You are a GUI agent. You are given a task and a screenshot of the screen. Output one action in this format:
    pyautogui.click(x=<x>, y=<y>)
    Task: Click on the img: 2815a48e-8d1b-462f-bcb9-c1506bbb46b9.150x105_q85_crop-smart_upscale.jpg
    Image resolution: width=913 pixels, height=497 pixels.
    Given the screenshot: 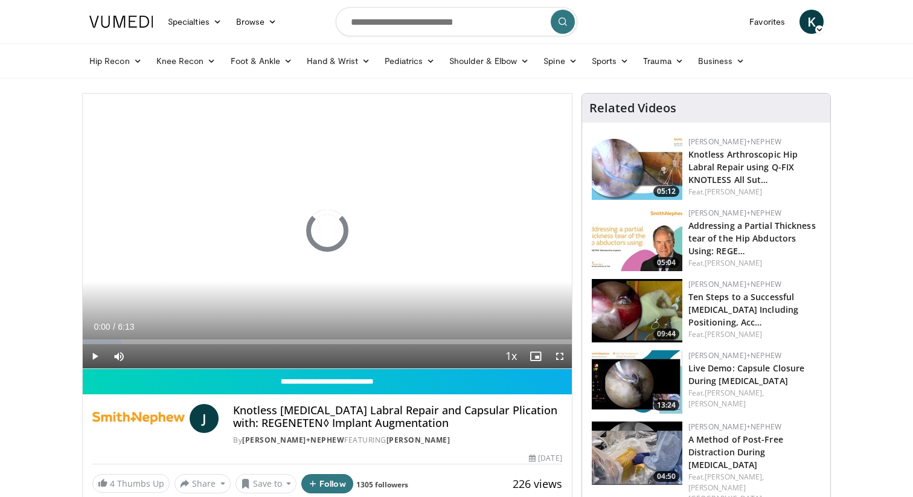 What is the action you would take?
    pyautogui.click(x=637, y=168)
    